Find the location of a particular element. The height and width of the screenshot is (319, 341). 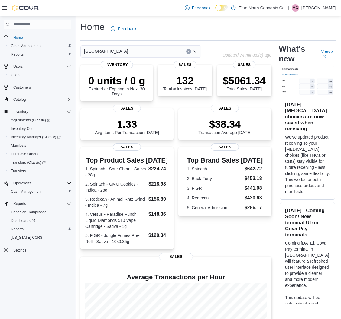

a: View allExternal link is located at coordinates (329, 54).